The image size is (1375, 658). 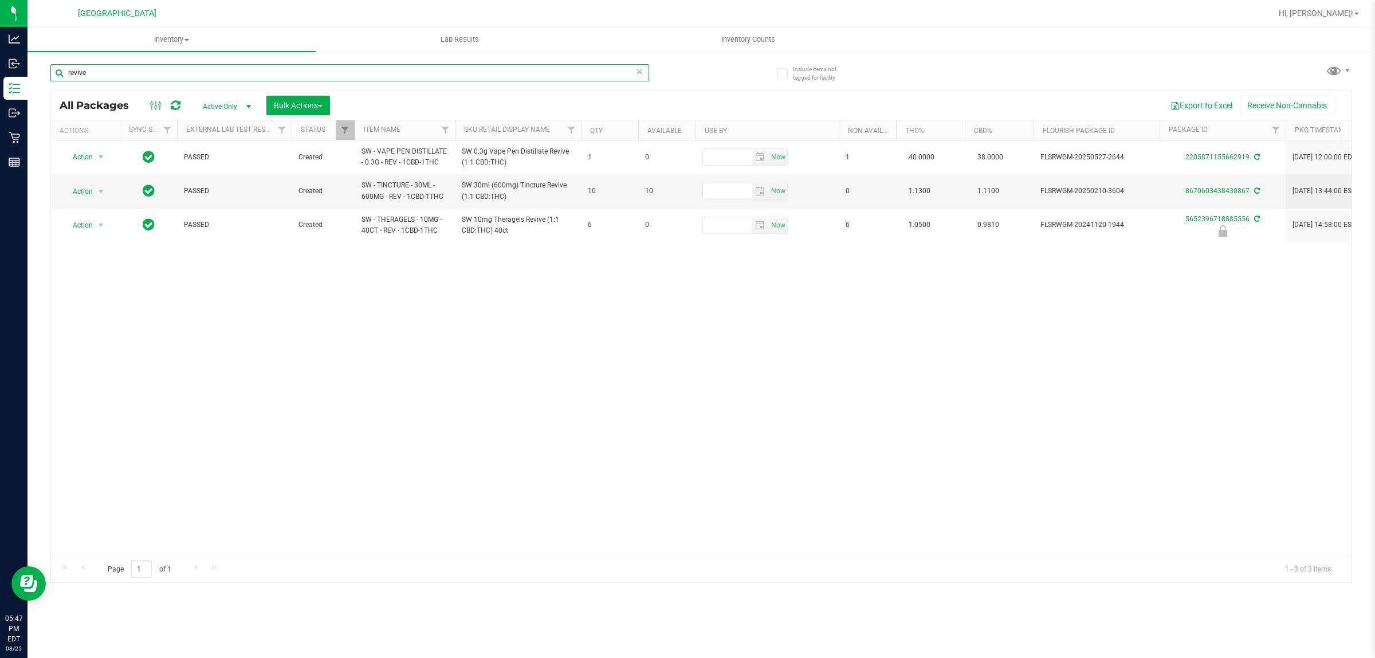 I want to click on span: FLSRWGM-20241120-1944, so click(x=1097, y=225).